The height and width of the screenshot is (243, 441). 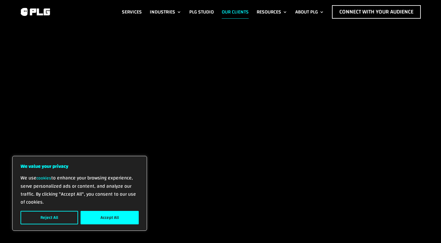 What do you see at coordinates (110, 218) in the screenshot?
I see `button: Accept All` at bounding box center [110, 218].